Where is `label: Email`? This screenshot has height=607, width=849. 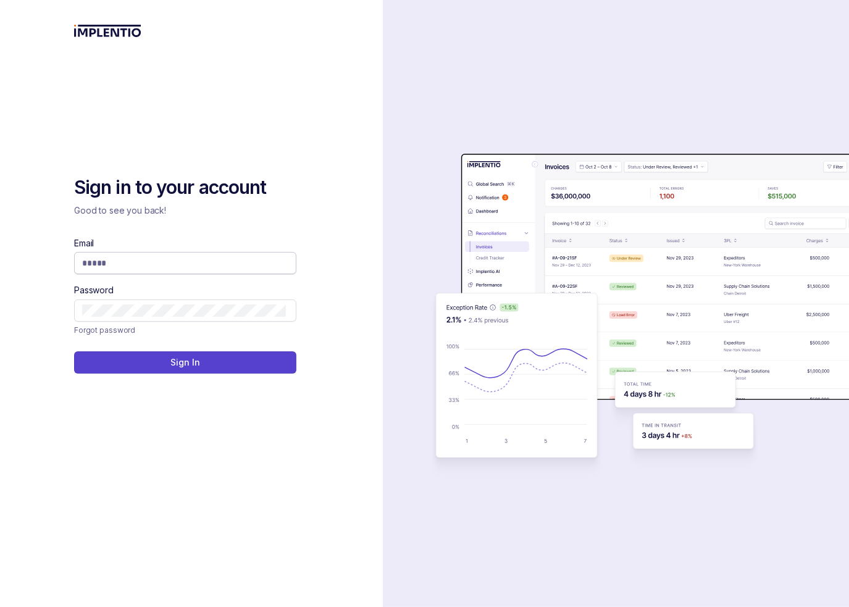
label: Email is located at coordinates (84, 243).